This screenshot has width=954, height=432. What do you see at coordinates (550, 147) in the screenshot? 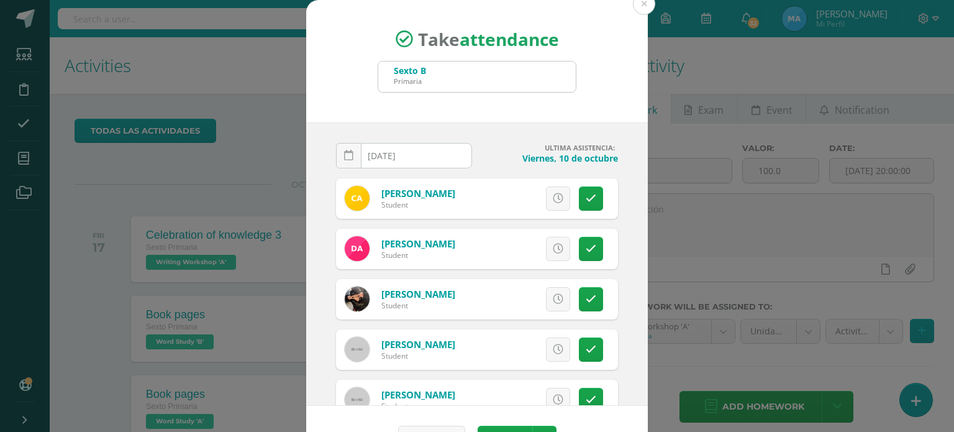
I see `h4: ULTIMA ASISTENCIA:` at bounding box center [550, 147].